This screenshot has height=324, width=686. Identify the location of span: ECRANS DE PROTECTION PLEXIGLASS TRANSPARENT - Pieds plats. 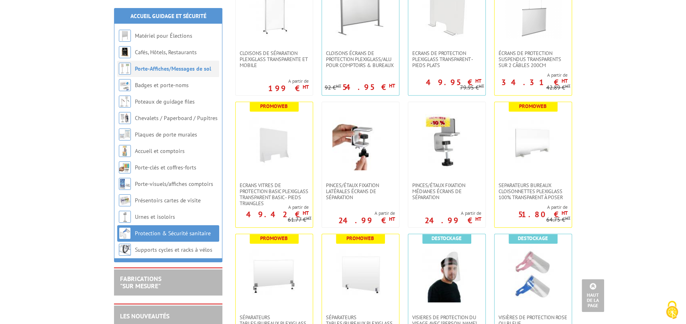
(447, 59).